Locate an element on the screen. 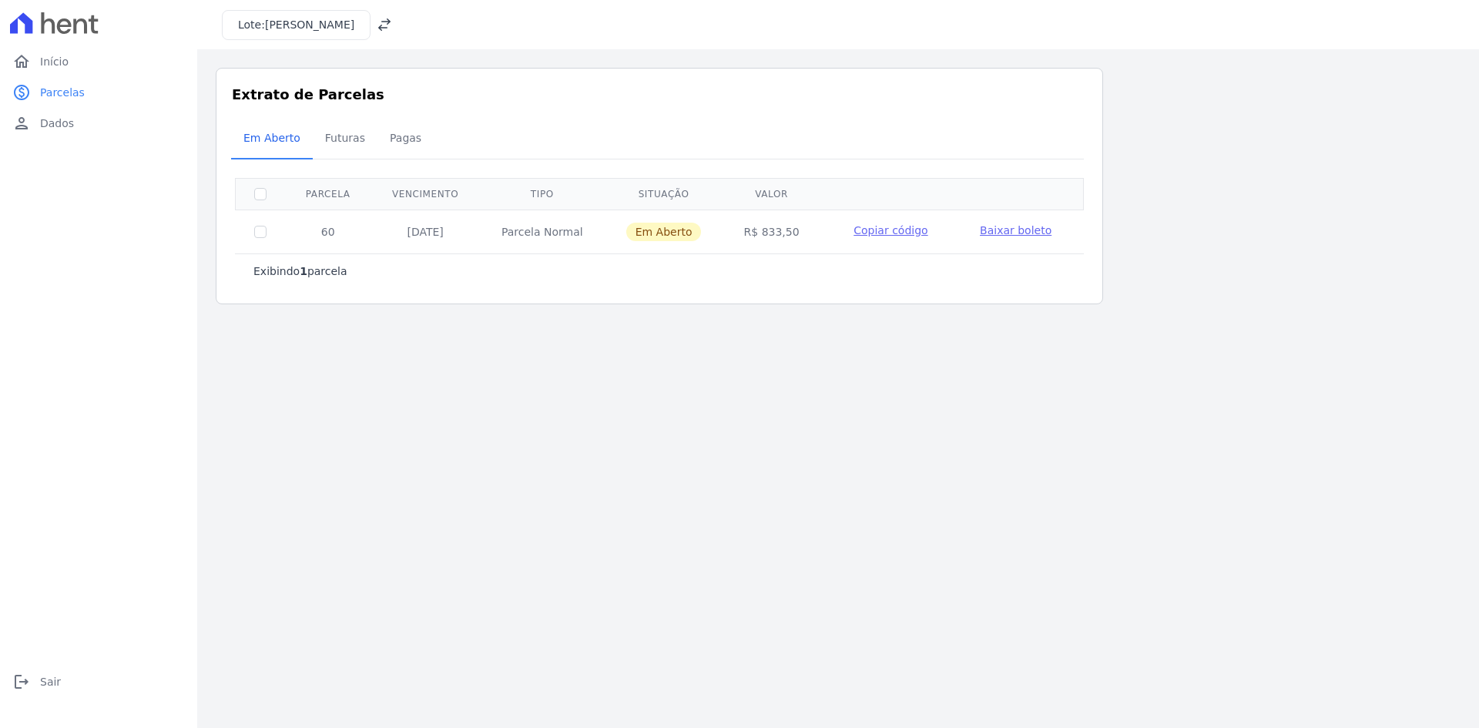  th: Situação is located at coordinates (664, 193).